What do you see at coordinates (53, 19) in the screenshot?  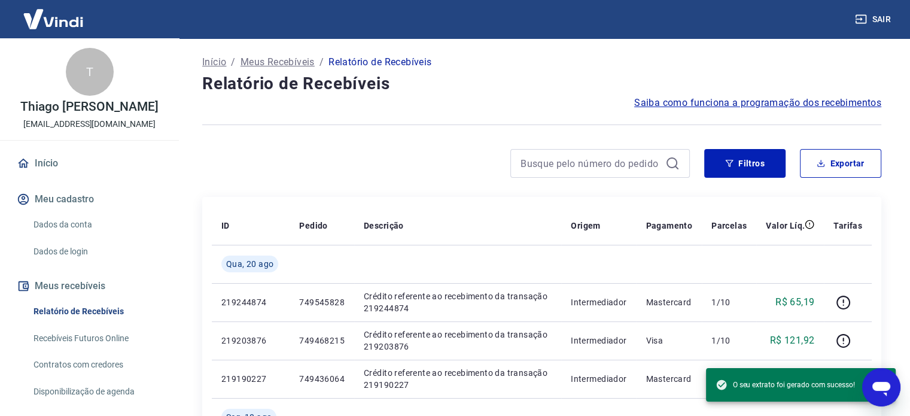 I see `img: Vindi` at bounding box center [53, 19].